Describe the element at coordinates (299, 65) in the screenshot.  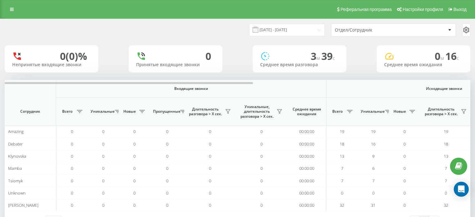
I see `div: Среднее время разговора` at that location.